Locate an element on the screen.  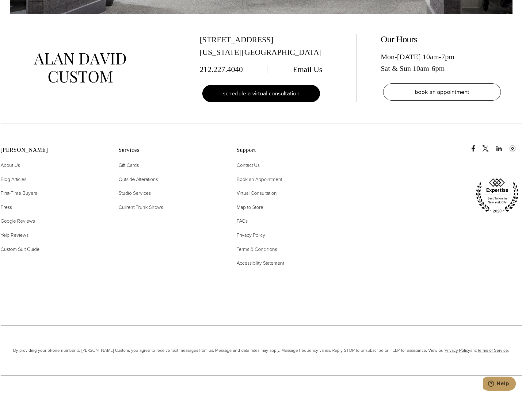
h2: Support is located at coordinates (288, 150).